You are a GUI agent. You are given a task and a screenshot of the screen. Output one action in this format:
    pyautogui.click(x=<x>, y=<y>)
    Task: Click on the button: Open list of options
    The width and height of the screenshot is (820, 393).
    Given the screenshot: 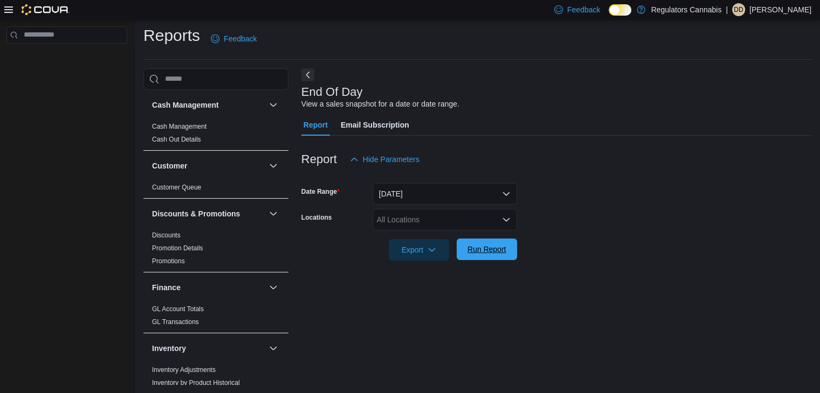 What is the action you would take?
    pyautogui.click(x=506, y=220)
    